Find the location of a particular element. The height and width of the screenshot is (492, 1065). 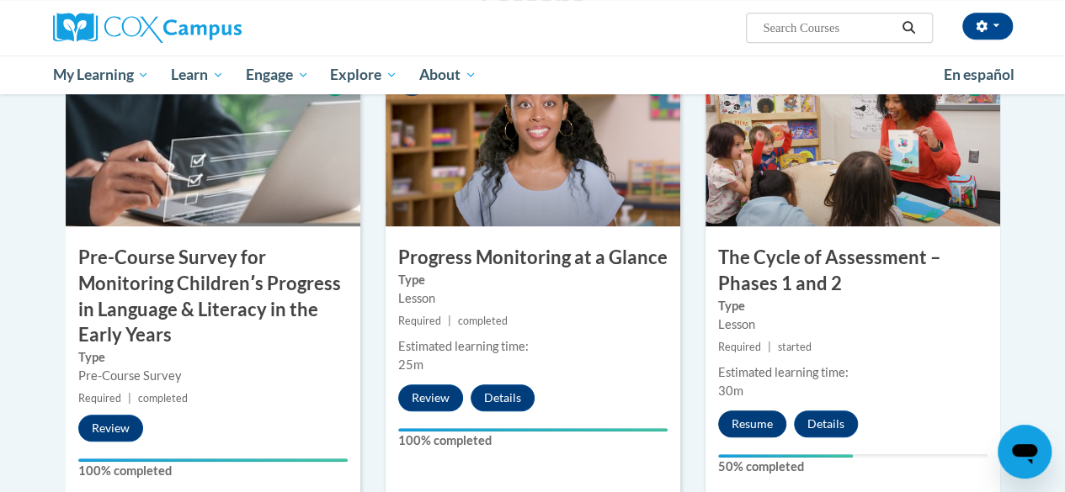

button: Account Settings is located at coordinates (987, 26).